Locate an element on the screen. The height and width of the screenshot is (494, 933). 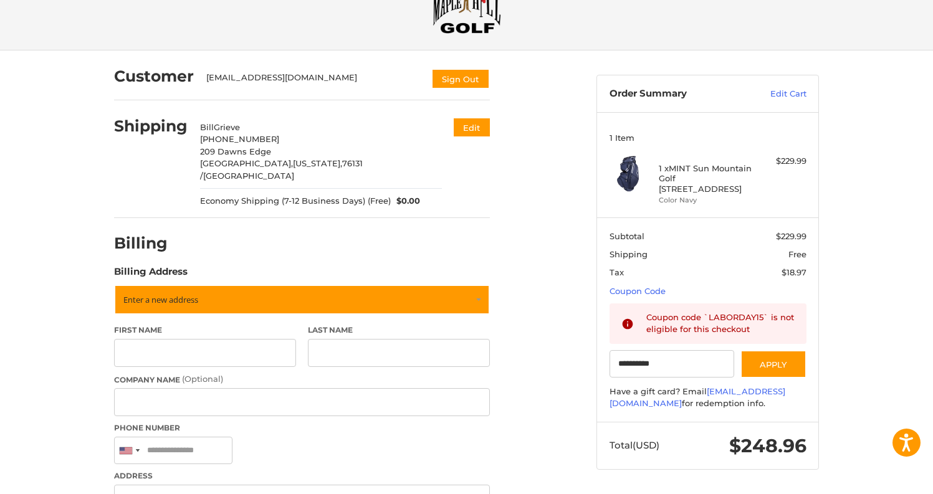
span: 76131 / is located at coordinates (281, 170).